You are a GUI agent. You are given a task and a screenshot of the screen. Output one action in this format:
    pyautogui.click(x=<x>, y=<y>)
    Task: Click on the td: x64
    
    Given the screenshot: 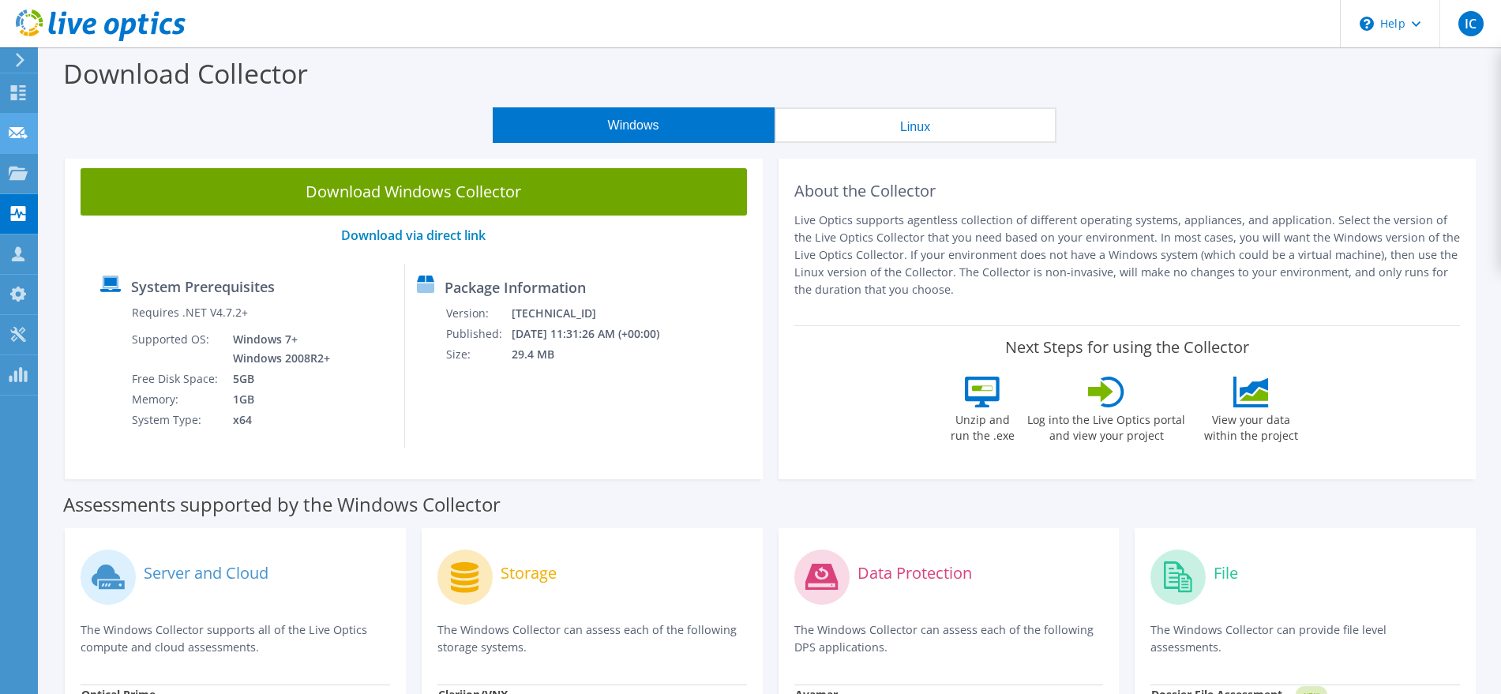 What is the action you would take?
    pyautogui.click(x=277, y=420)
    